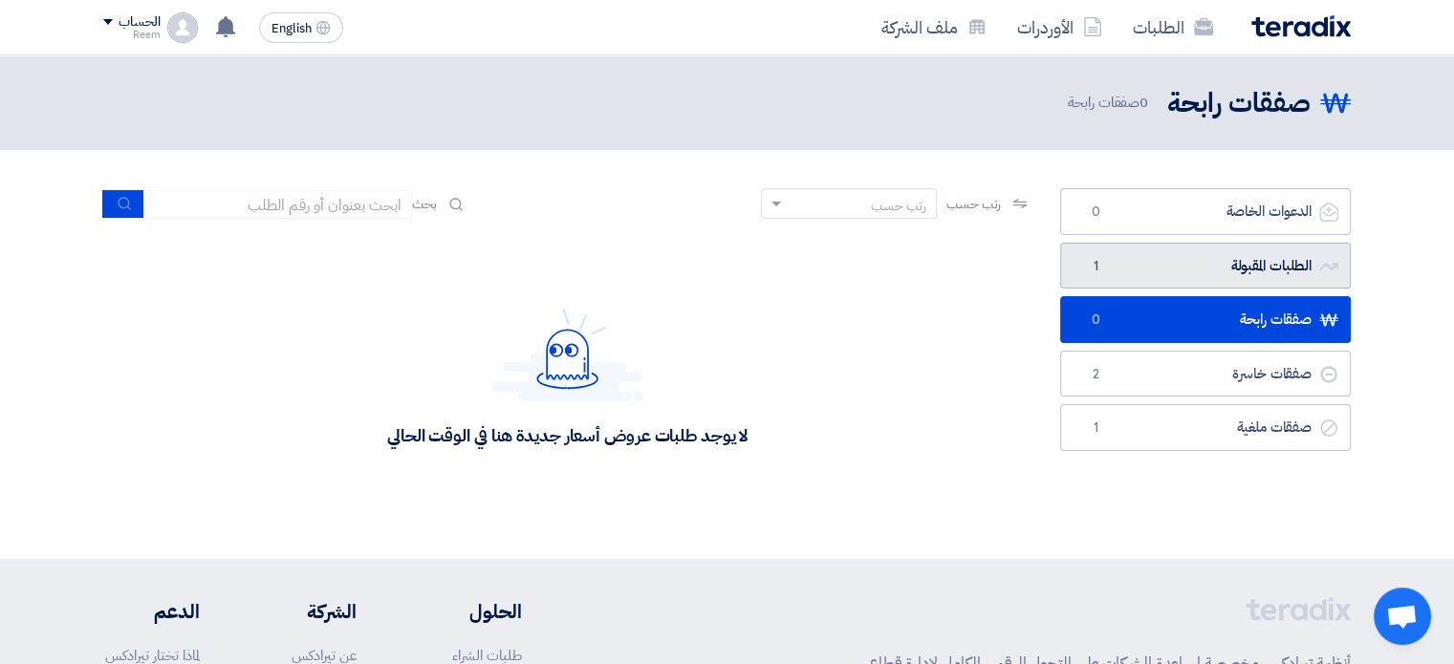  What do you see at coordinates (934, 27) in the screenshot?
I see `a: ملف الشركة` at bounding box center [934, 27].